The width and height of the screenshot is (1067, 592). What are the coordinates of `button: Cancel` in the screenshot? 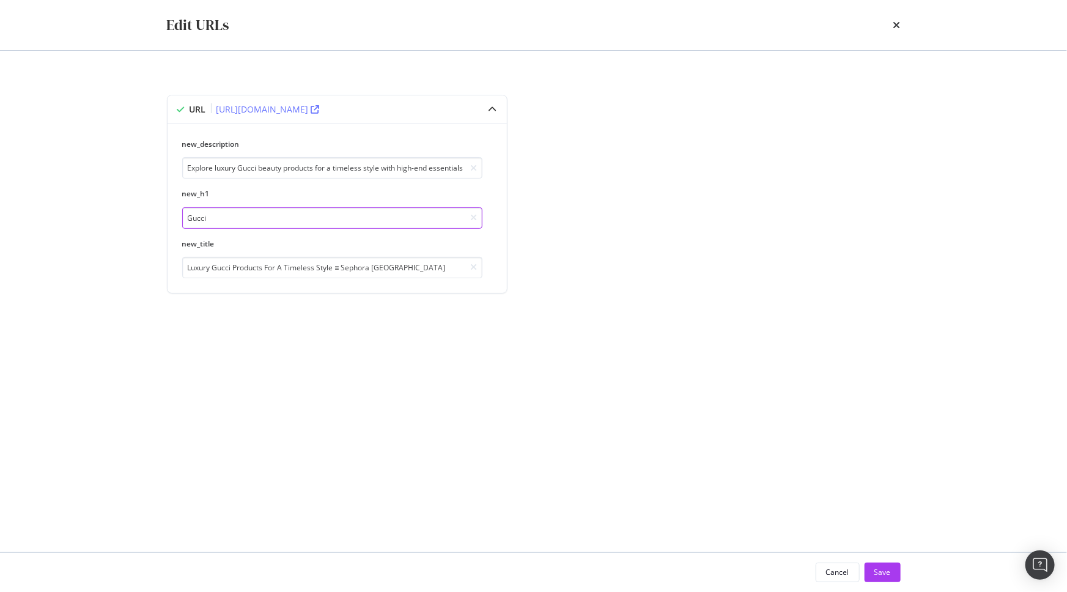 It's located at (838, 572).